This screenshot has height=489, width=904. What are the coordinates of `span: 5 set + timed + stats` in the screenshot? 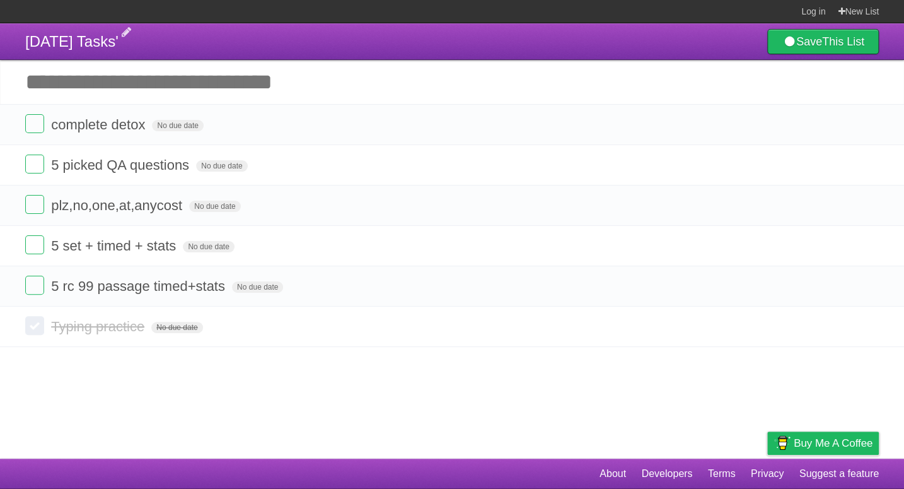 It's located at (115, 245).